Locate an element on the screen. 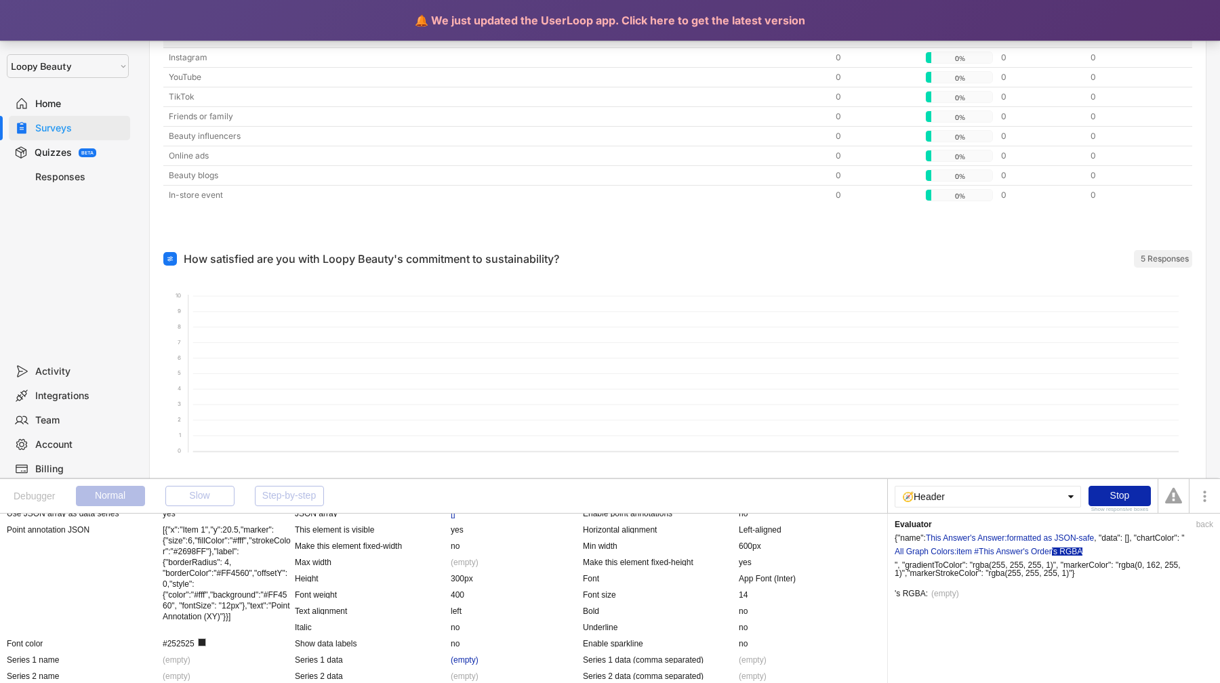 This screenshot has height=683, width=1220. div: Font size is located at coordinates (661, 594).